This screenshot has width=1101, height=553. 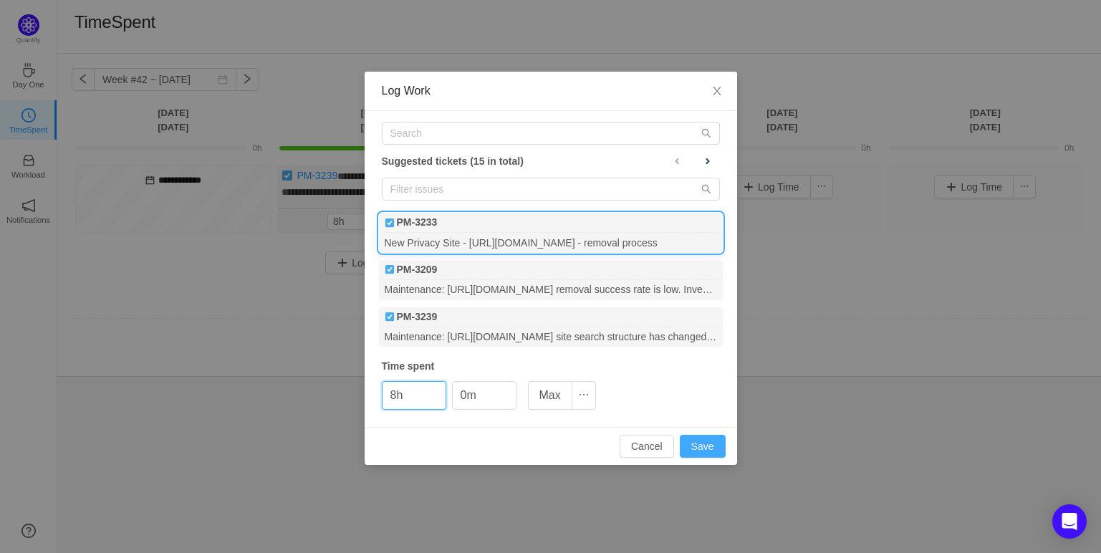 I want to click on i: icon: close, so click(x=717, y=91).